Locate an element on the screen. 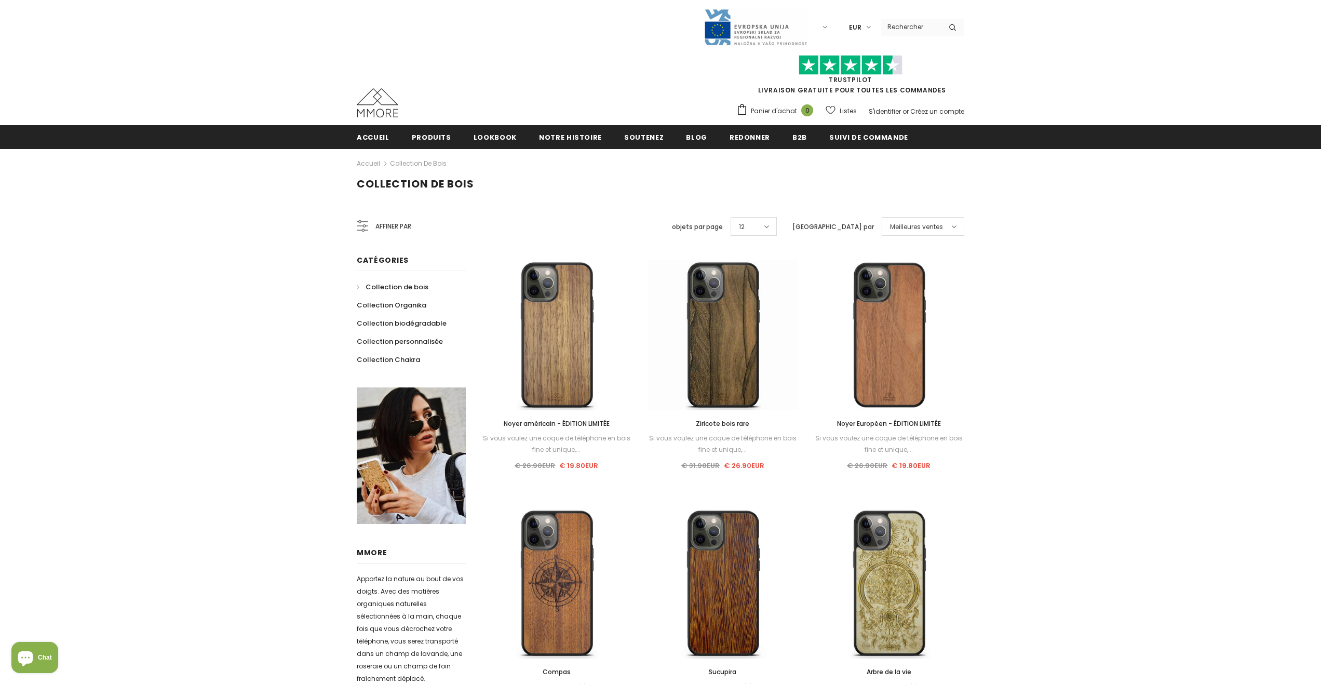  span: Lookbook is located at coordinates (495, 137).